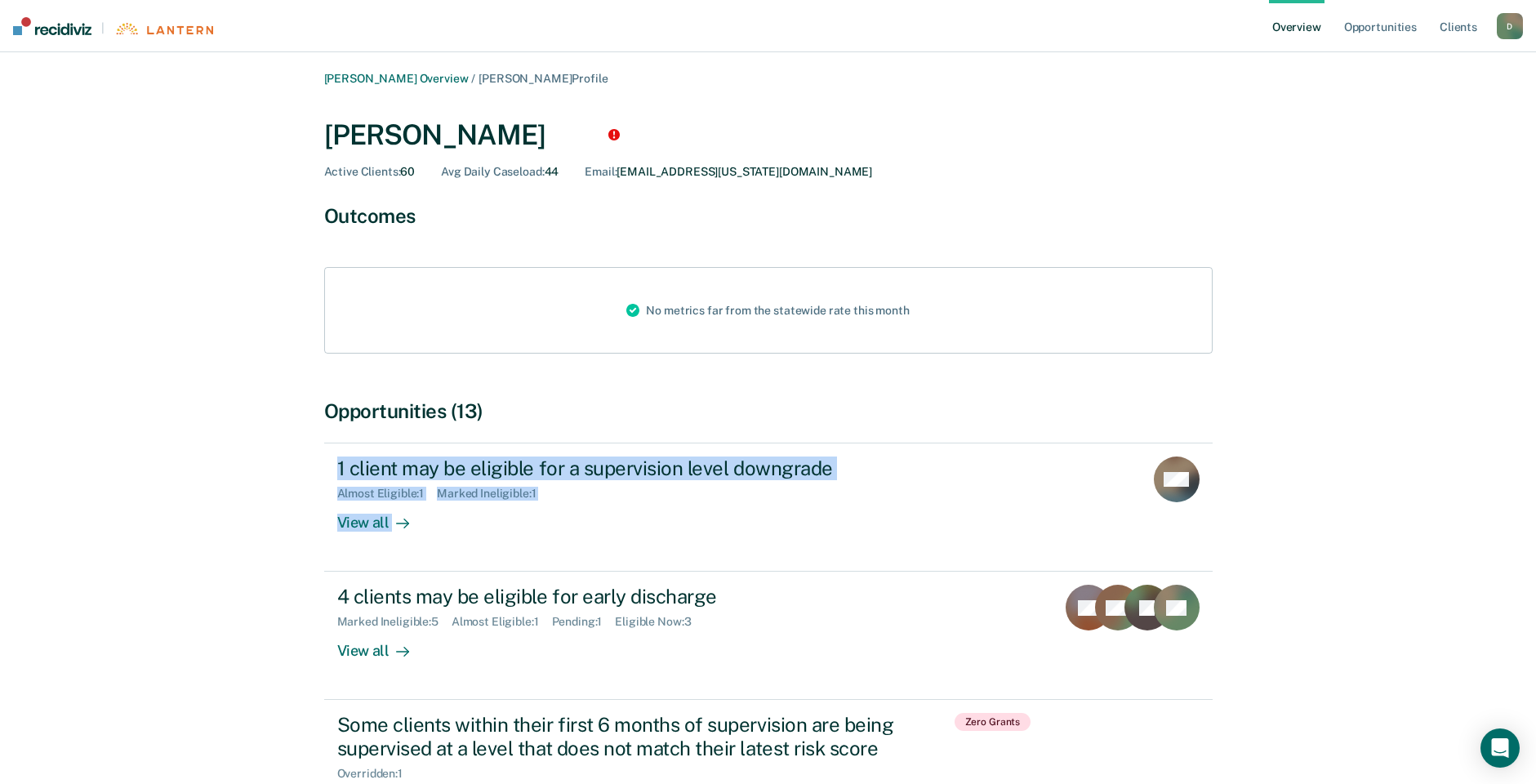 The width and height of the screenshot is (1536, 784). I want to click on div: Open Intercom Messenger, so click(1500, 747).